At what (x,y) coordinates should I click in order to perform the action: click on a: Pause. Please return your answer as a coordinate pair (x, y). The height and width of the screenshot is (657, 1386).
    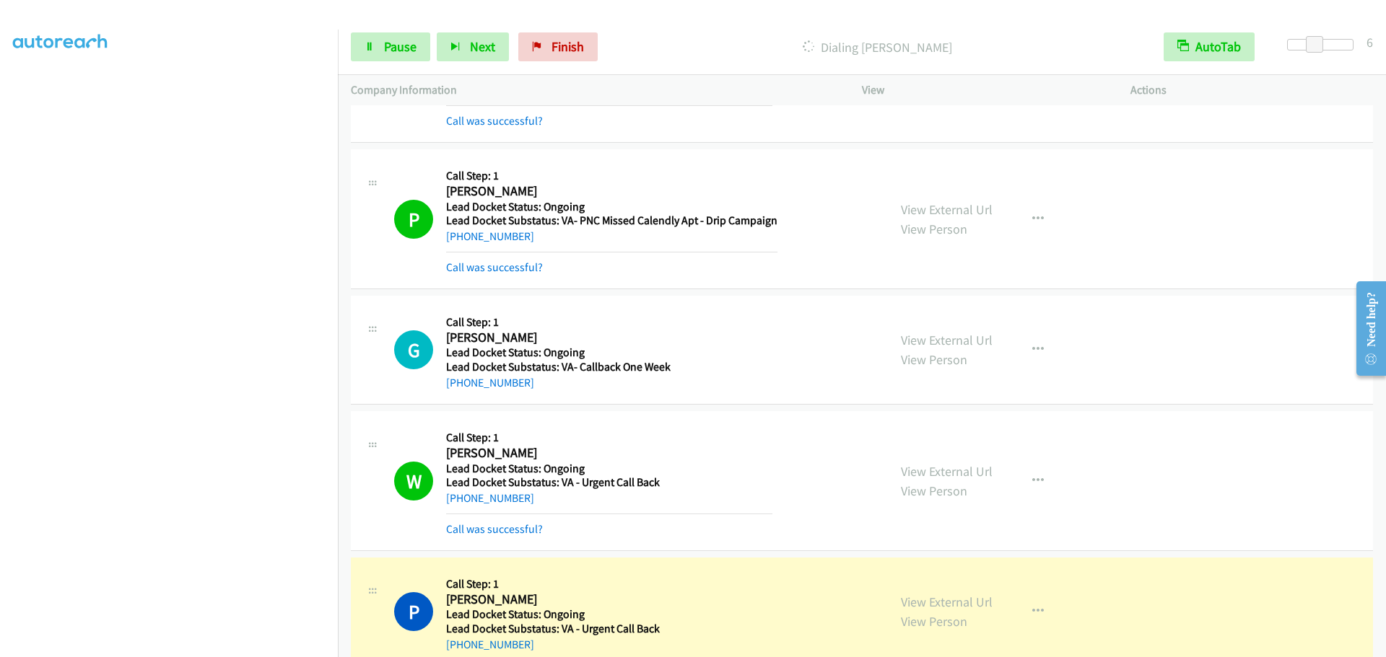
    Looking at the image, I should click on (390, 47).